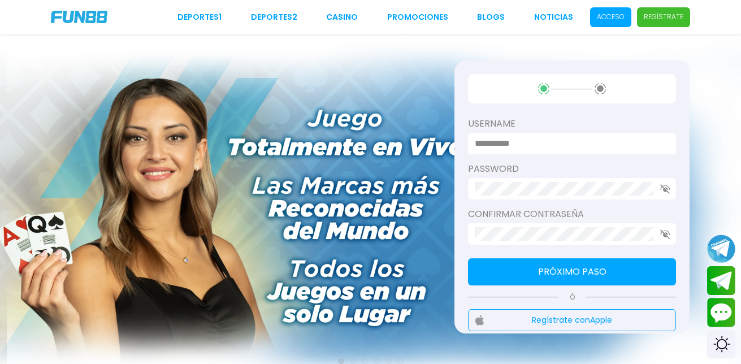  I want to click on label: username, so click(572, 124).